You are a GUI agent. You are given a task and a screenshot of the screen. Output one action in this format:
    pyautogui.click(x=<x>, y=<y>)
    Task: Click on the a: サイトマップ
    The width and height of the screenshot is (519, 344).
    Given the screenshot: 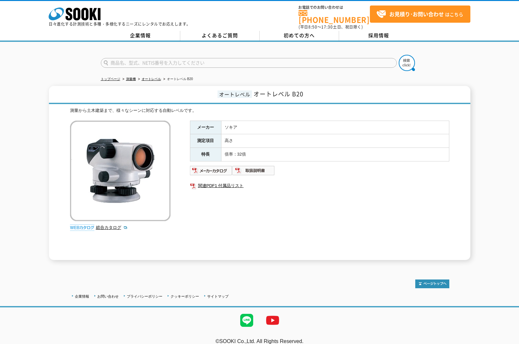 What is the action you would take?
    pyautogui.click(x=218, y=297)
    